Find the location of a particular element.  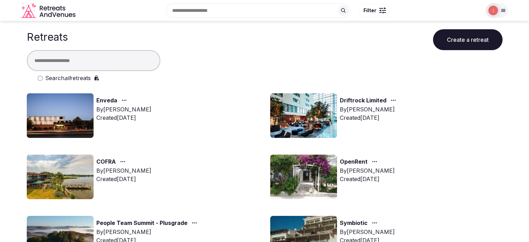

a: OpenRent is located at coordinates (354, 162).